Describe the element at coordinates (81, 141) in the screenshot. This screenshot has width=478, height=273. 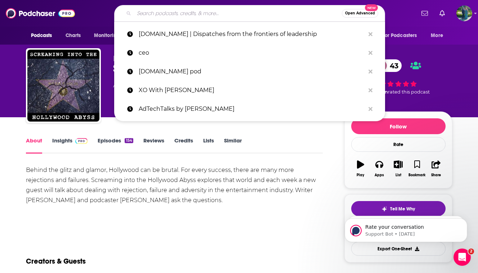
I see `img: Podchaser Pro` at that location.